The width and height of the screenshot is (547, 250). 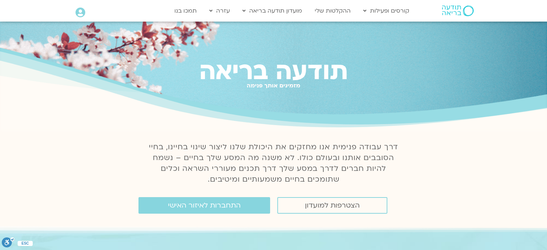 I want to click on img: תודעה בריאה, so click(x=458, y=11).